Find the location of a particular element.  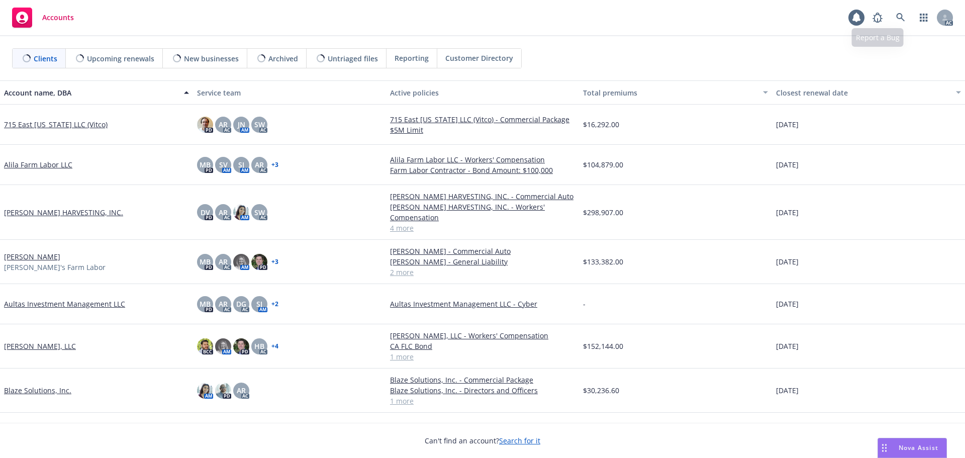

div: Closest renewal date is located at coordinates (863, 92).